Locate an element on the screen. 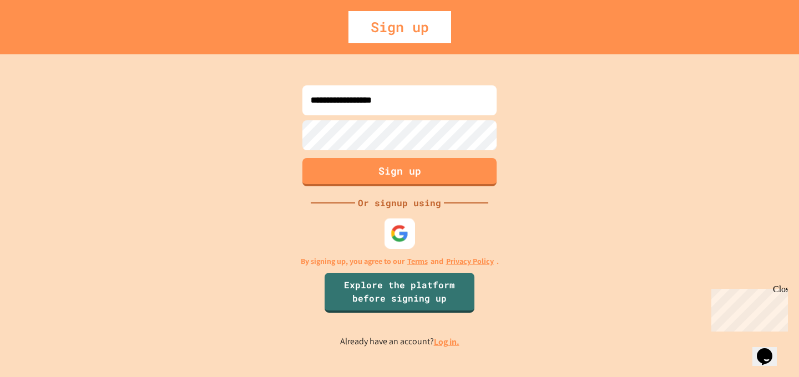  button: Sign up is located at coordinates (400, 172).